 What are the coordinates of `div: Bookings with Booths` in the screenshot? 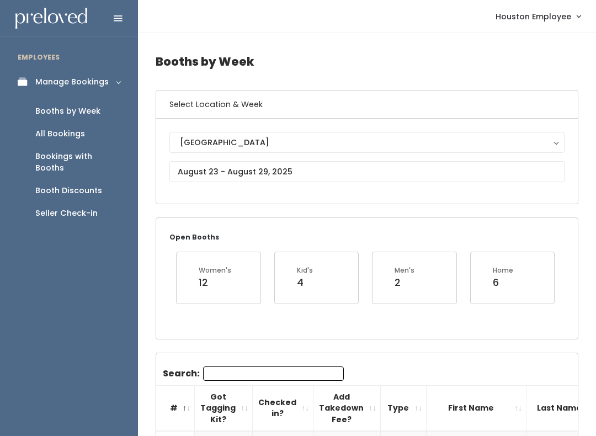 It's located at (78, 162).